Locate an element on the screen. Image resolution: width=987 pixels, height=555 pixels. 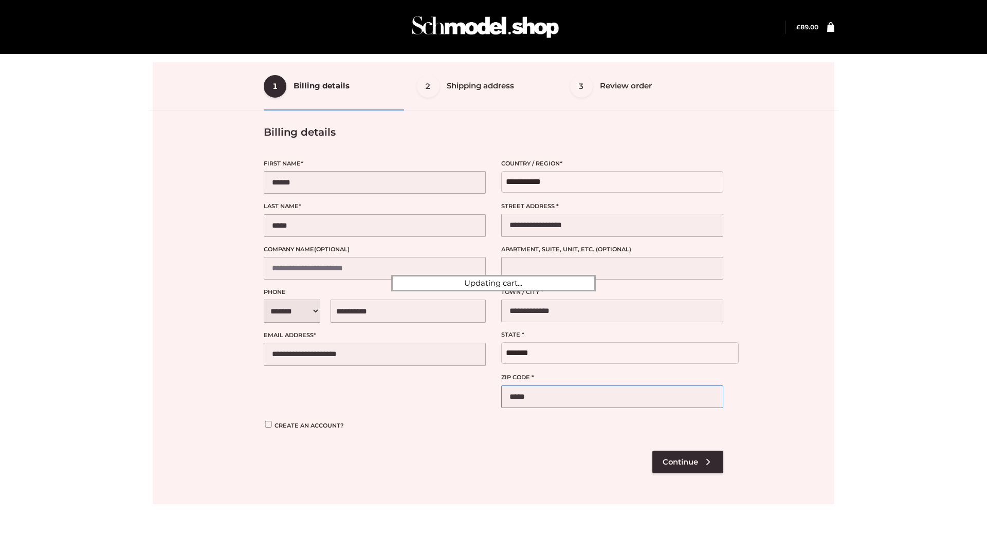
a: £89.00 is located at coordinates (807, 27).